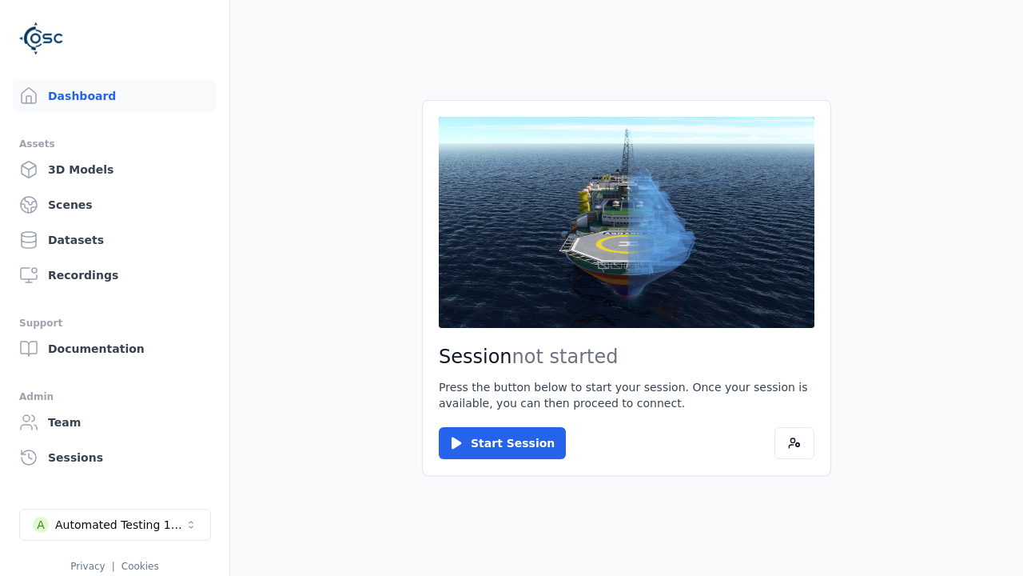 The width and height of the screenshot is (1023, 576). Describe the element at coordinates (502, 443) in the screenshot. I see `button: Start Session` at that location.